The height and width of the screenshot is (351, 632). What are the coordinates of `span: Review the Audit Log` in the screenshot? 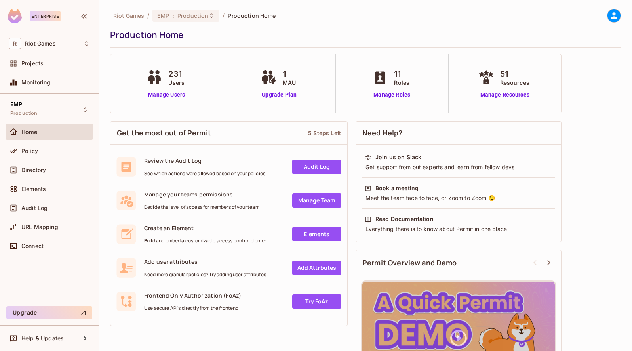 It's located at (205, 160).